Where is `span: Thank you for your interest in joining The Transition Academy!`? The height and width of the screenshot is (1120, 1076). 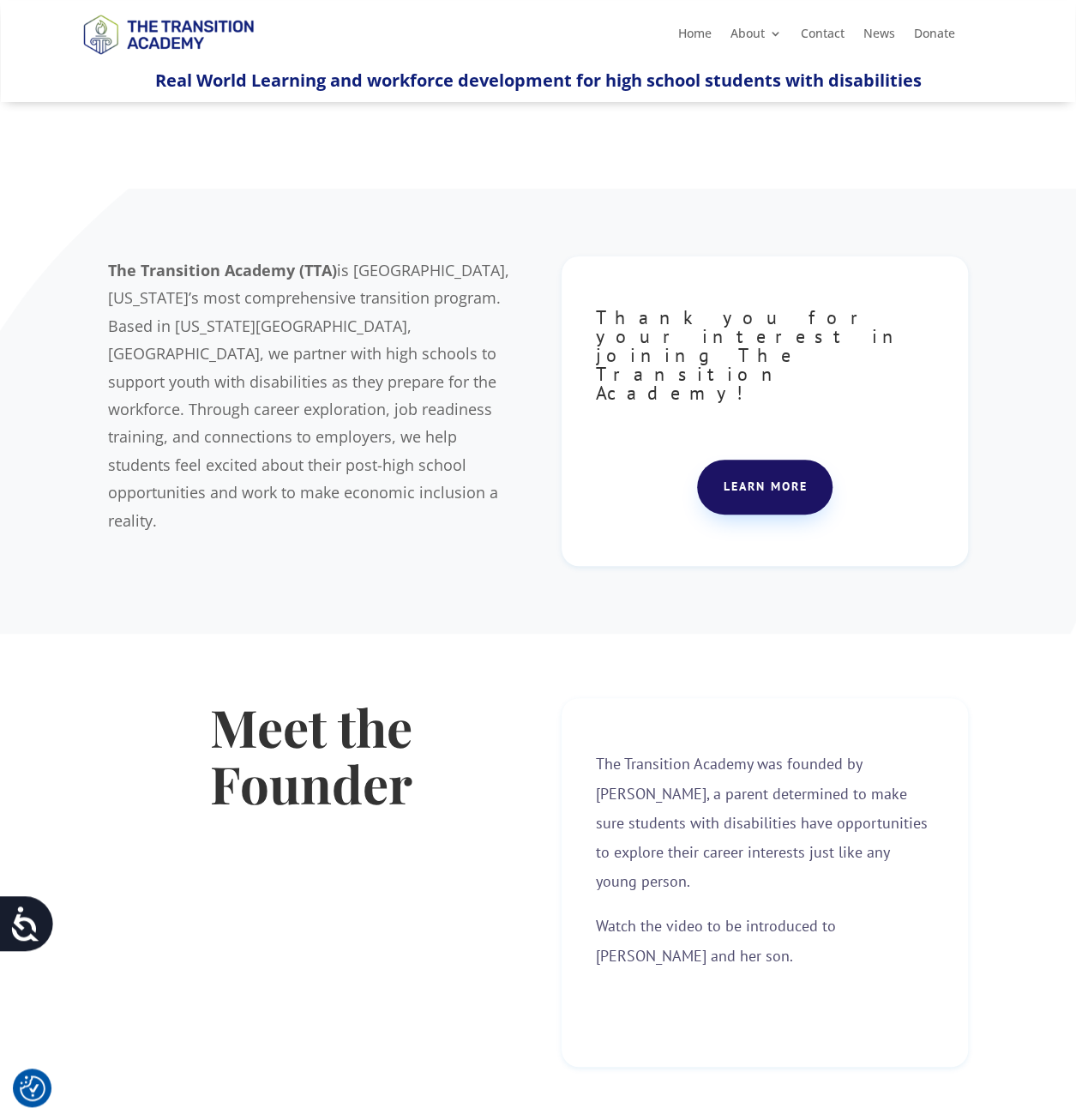 span: Thank you for your interest in joining The Transition Academy! is located at coordinates (751, 355).